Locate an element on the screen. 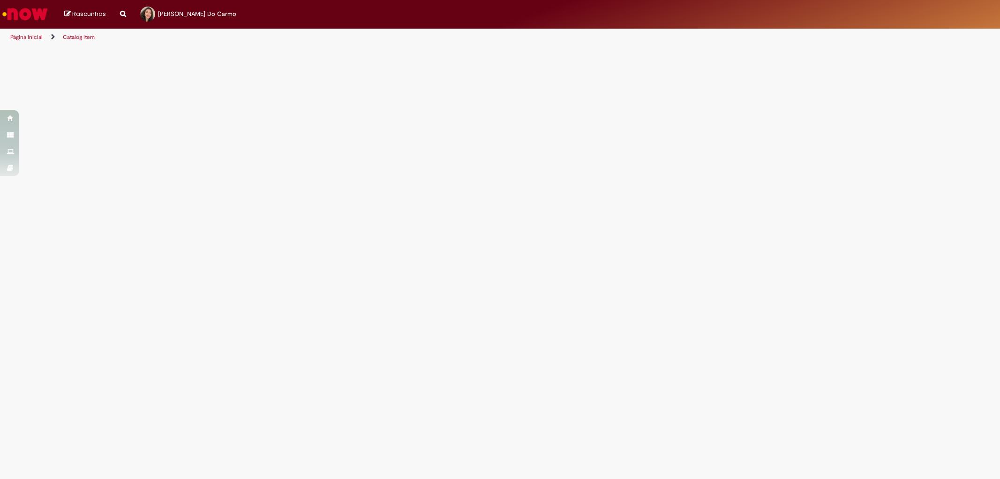  a: Rascunhos is located at coordinates (85, 14).